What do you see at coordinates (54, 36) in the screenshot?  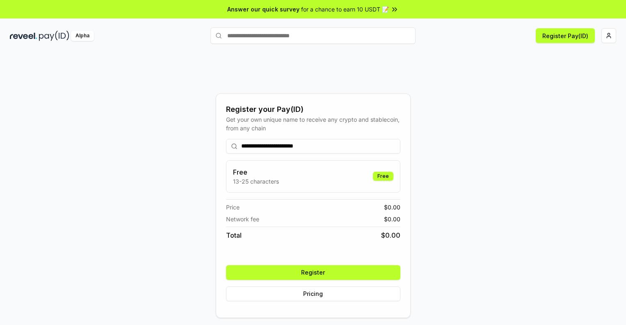 I see `img: pay_id` at bounding box center [54, 36].